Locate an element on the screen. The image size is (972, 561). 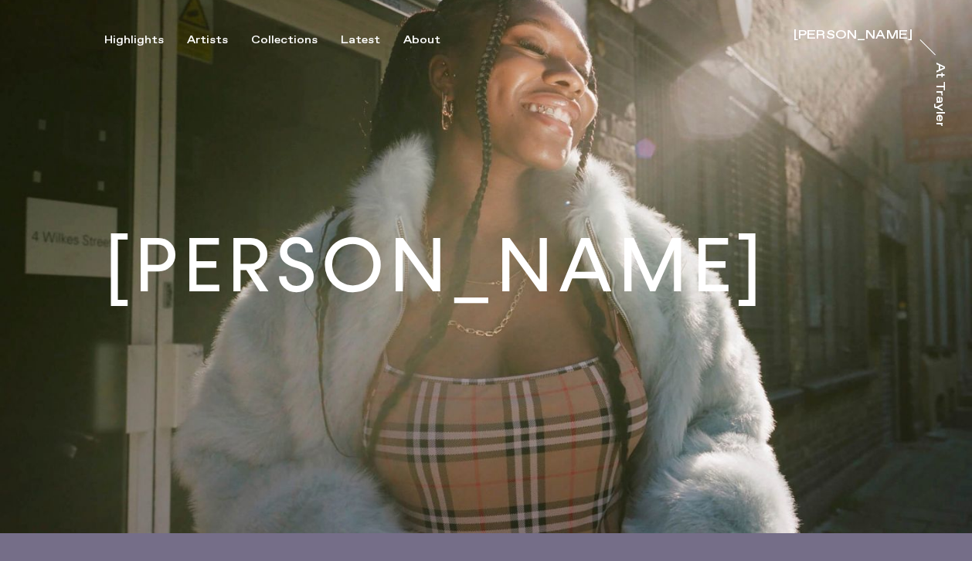
button: Artists is located at coordinates (219, 40).